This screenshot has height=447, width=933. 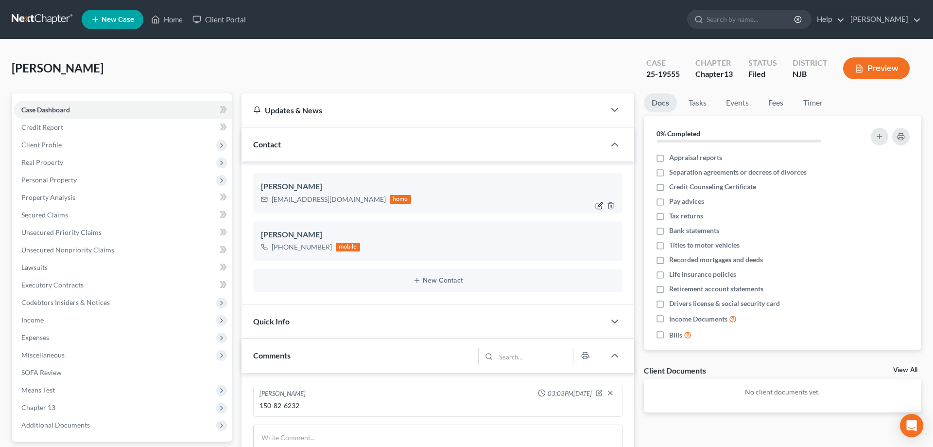 What do you see at coordinates (423, 110) in the screenshot?
I see `div: Updates & News` at bounding box center [423, 110].